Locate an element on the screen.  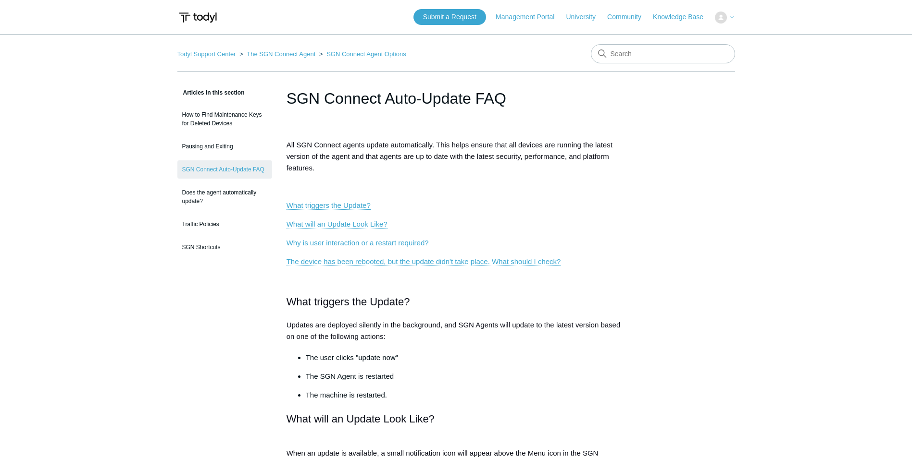
a: Traffic Policies is located at coordinates (224, 224).